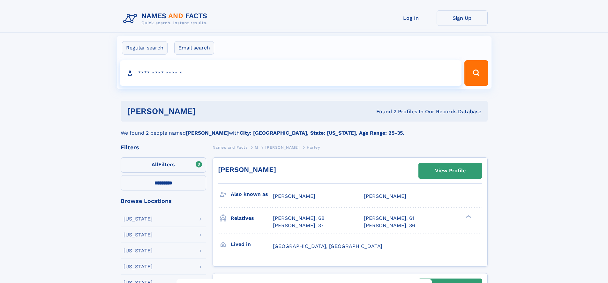  I want to click on div: We found 2 people named with ., so click(304, 129).